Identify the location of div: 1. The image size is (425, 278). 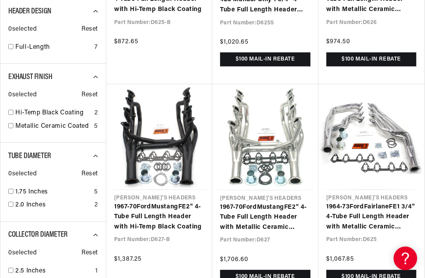
(96, 271).